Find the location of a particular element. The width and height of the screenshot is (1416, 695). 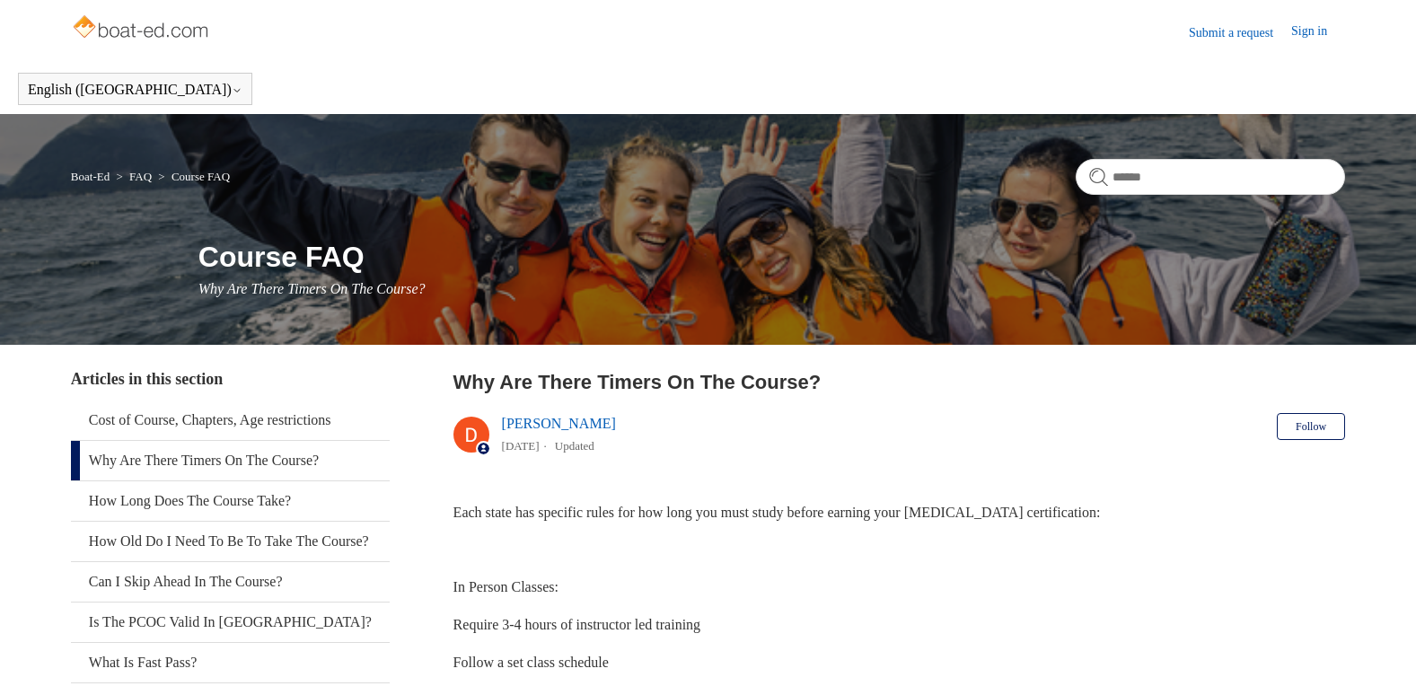

a: What Is Fast Pass? is located at coordinates (230, 663).